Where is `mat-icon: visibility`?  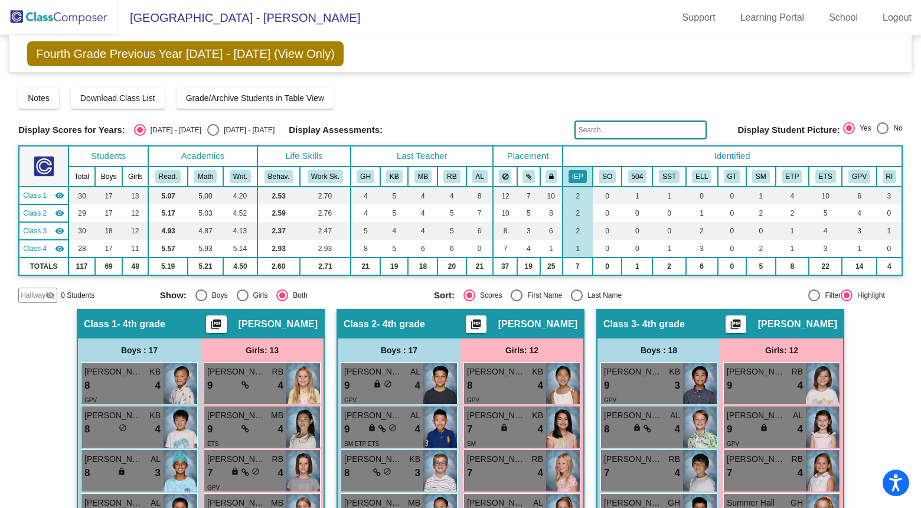
mat-icon: visibility is located at coordinates (60, 213).